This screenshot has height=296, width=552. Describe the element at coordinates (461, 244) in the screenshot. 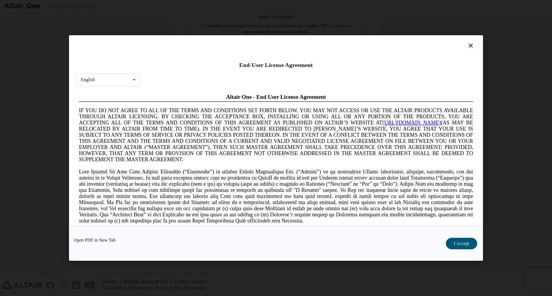

I see `button: I Accept` at that location.